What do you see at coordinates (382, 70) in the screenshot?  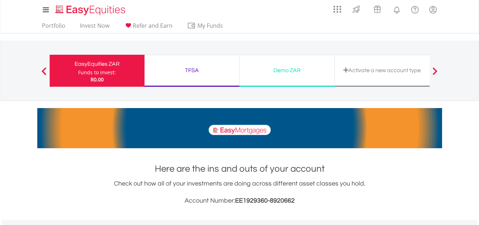 I see `div: Activate a new account type` at bounding box center [382, 70].